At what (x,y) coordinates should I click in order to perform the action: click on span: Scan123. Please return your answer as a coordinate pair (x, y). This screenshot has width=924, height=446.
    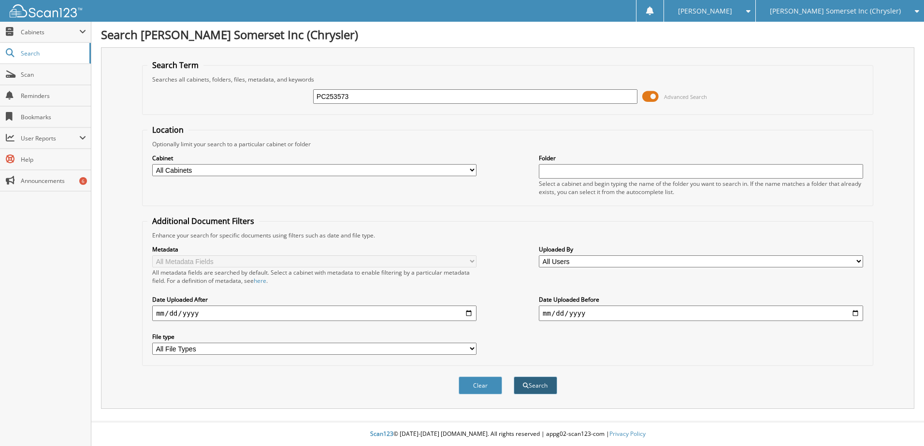
    Looking at the image, I should click on (382, 434).